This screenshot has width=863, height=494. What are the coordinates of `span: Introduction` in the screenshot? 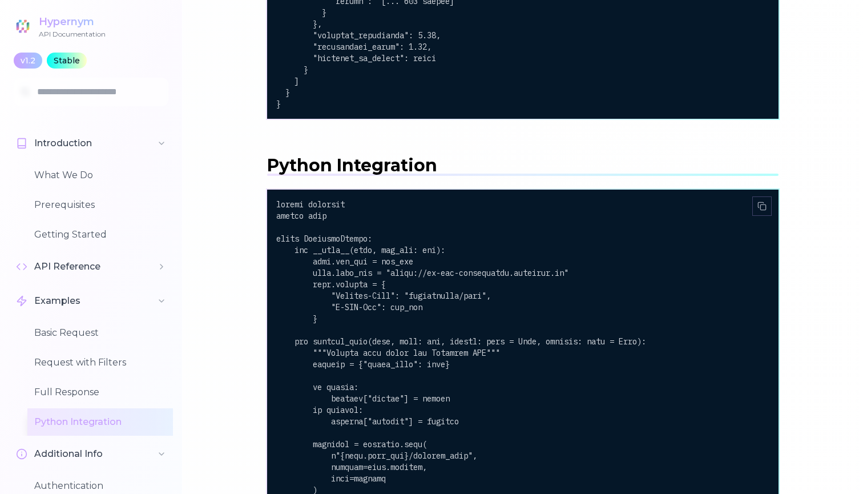 It's located at (63, 143).